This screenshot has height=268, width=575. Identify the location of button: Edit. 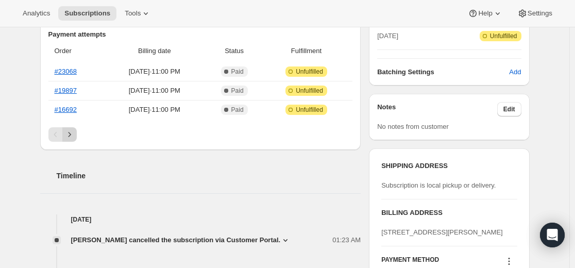
(509, 109).